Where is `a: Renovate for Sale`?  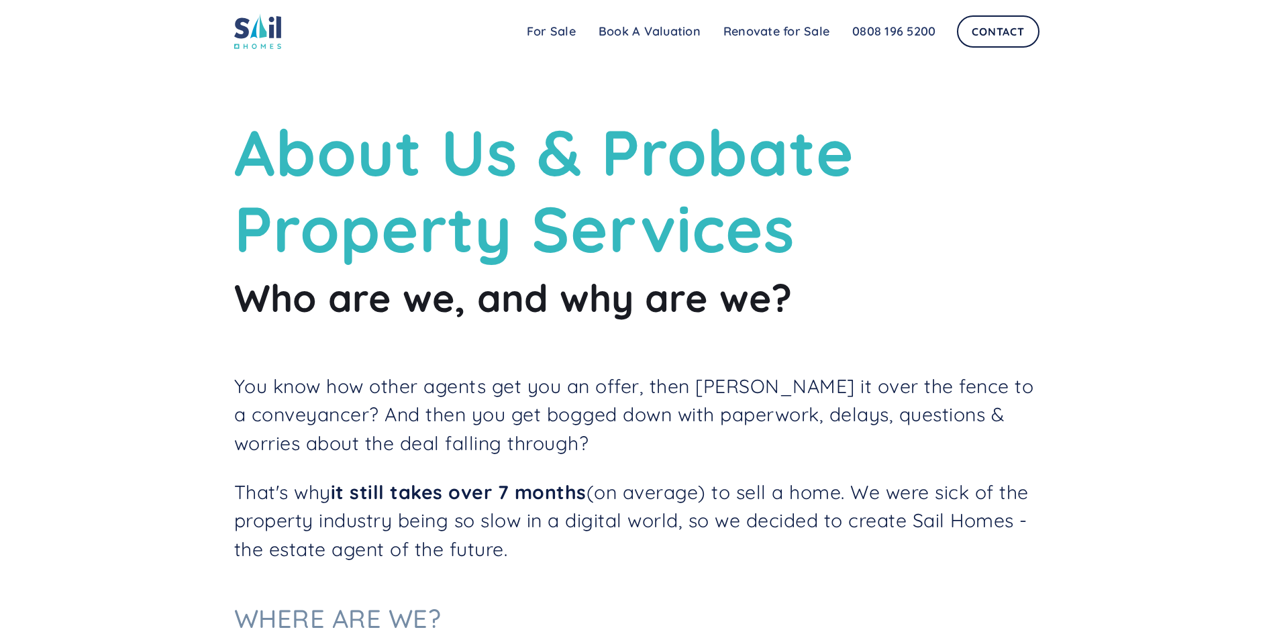
a: Renovate for Sale is located at coordinates (777, 32).